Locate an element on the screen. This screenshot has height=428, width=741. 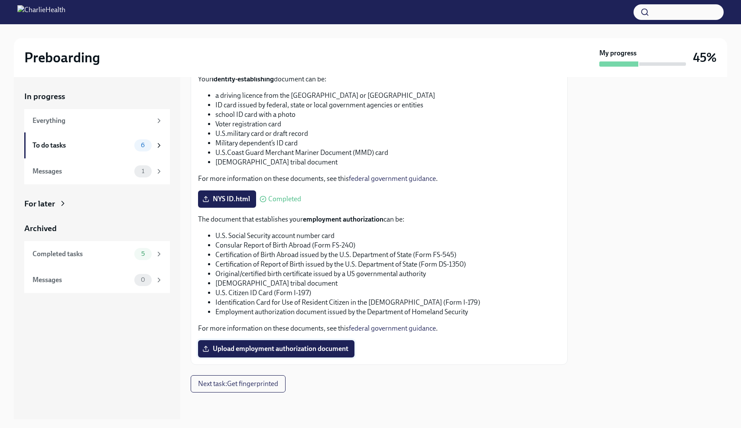
a: In progress is located at coordinates (97, 97).